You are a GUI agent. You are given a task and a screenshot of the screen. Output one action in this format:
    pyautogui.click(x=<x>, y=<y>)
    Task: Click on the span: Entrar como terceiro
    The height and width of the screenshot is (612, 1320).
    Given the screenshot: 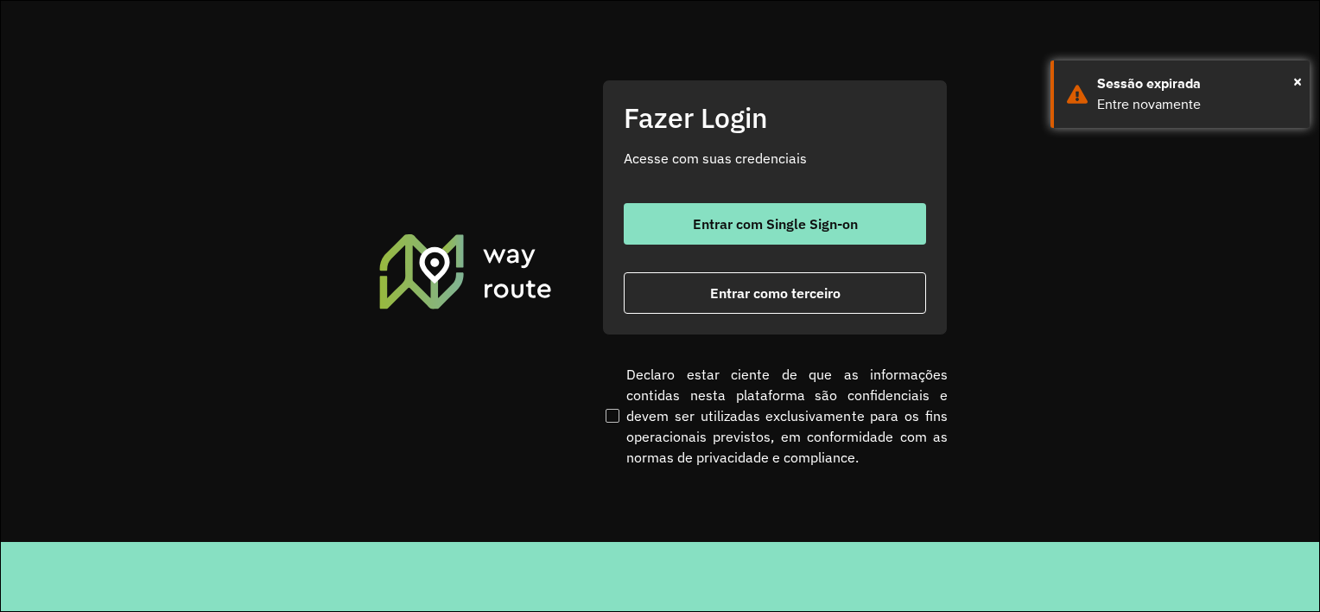 What is the action you would take?
    pyautogui.click(x=775, y=293)
    